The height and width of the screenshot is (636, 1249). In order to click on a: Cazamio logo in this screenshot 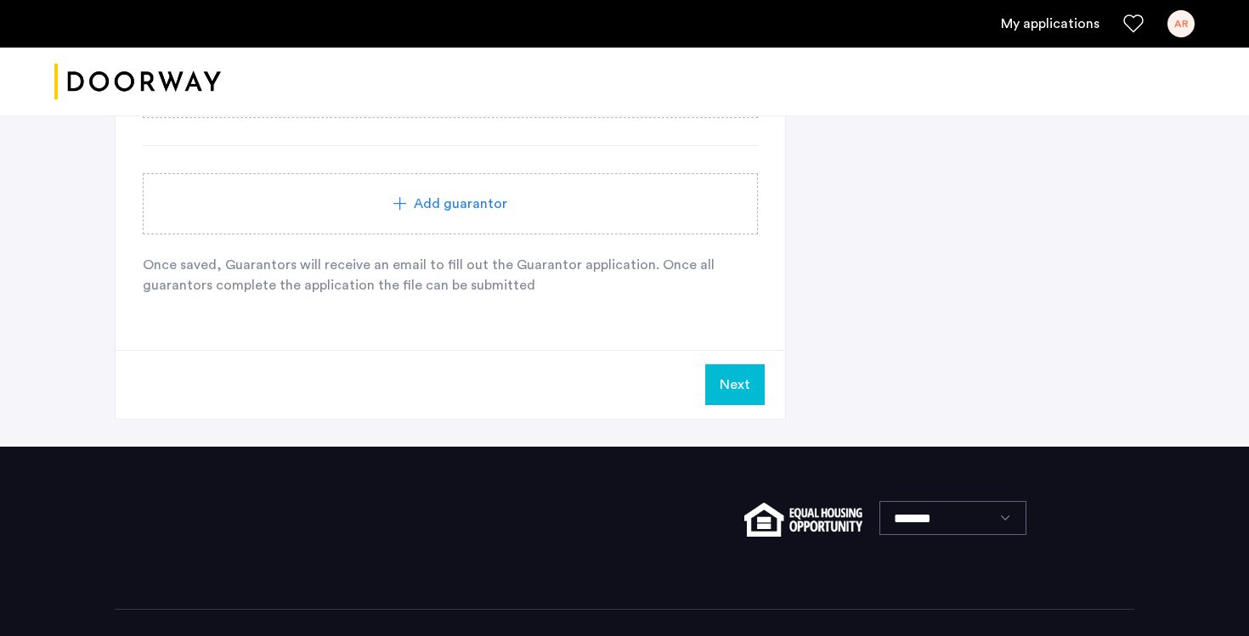, I will do `click(138, 82)`.